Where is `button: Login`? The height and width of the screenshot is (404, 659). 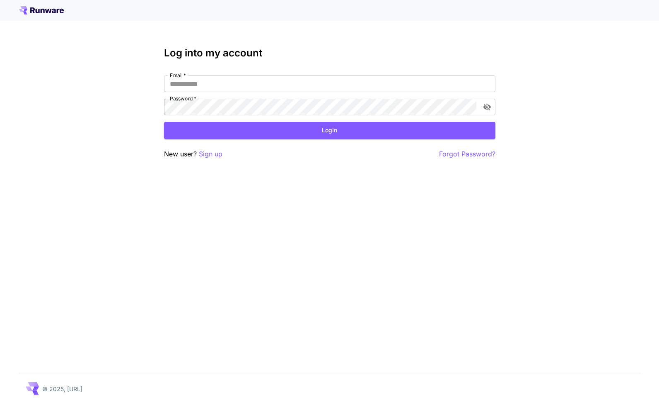 button: Login is located at coordinates (330, 130).